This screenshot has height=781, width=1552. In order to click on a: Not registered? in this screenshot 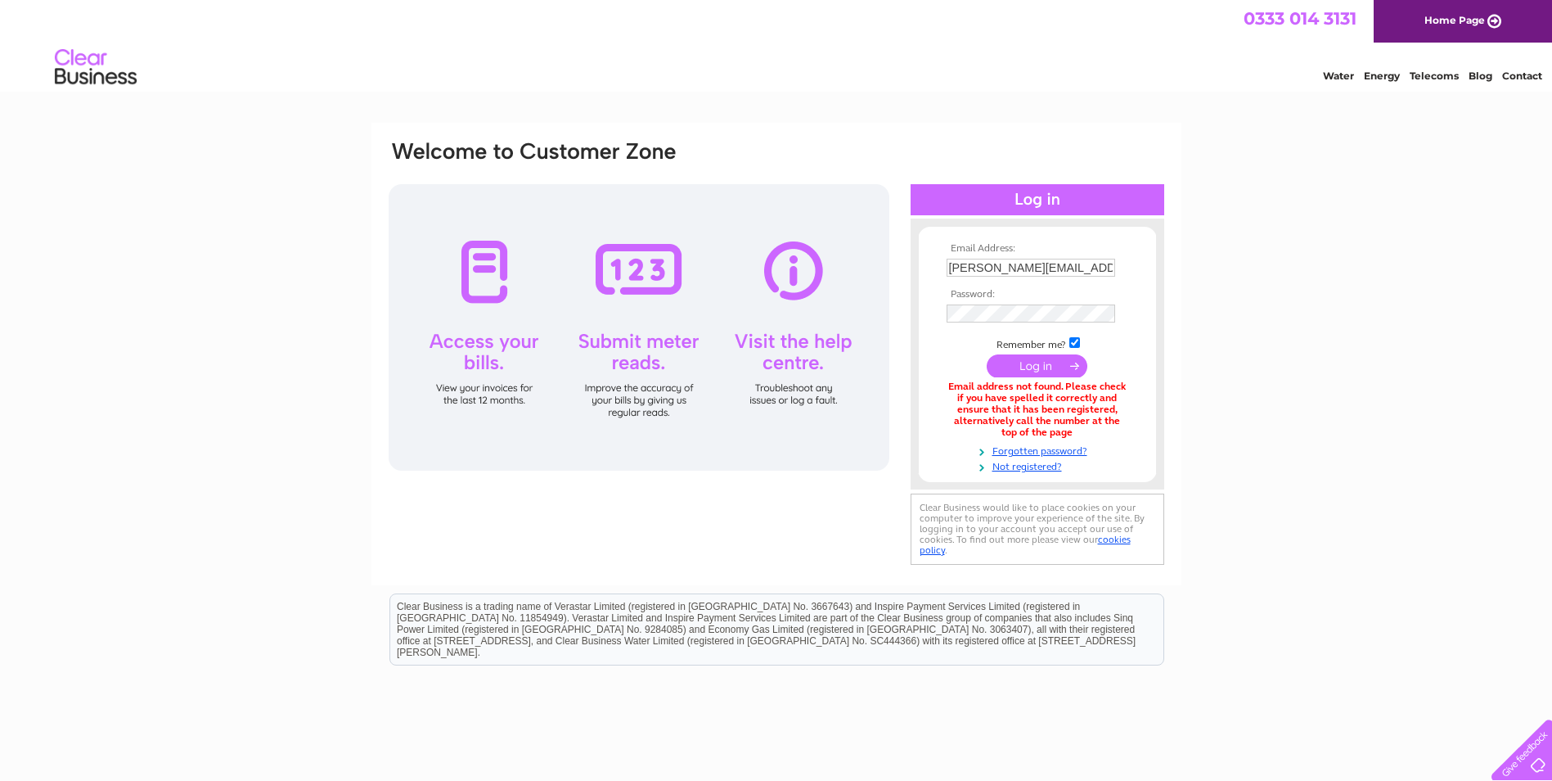, I will do `click(1039, 465)`.